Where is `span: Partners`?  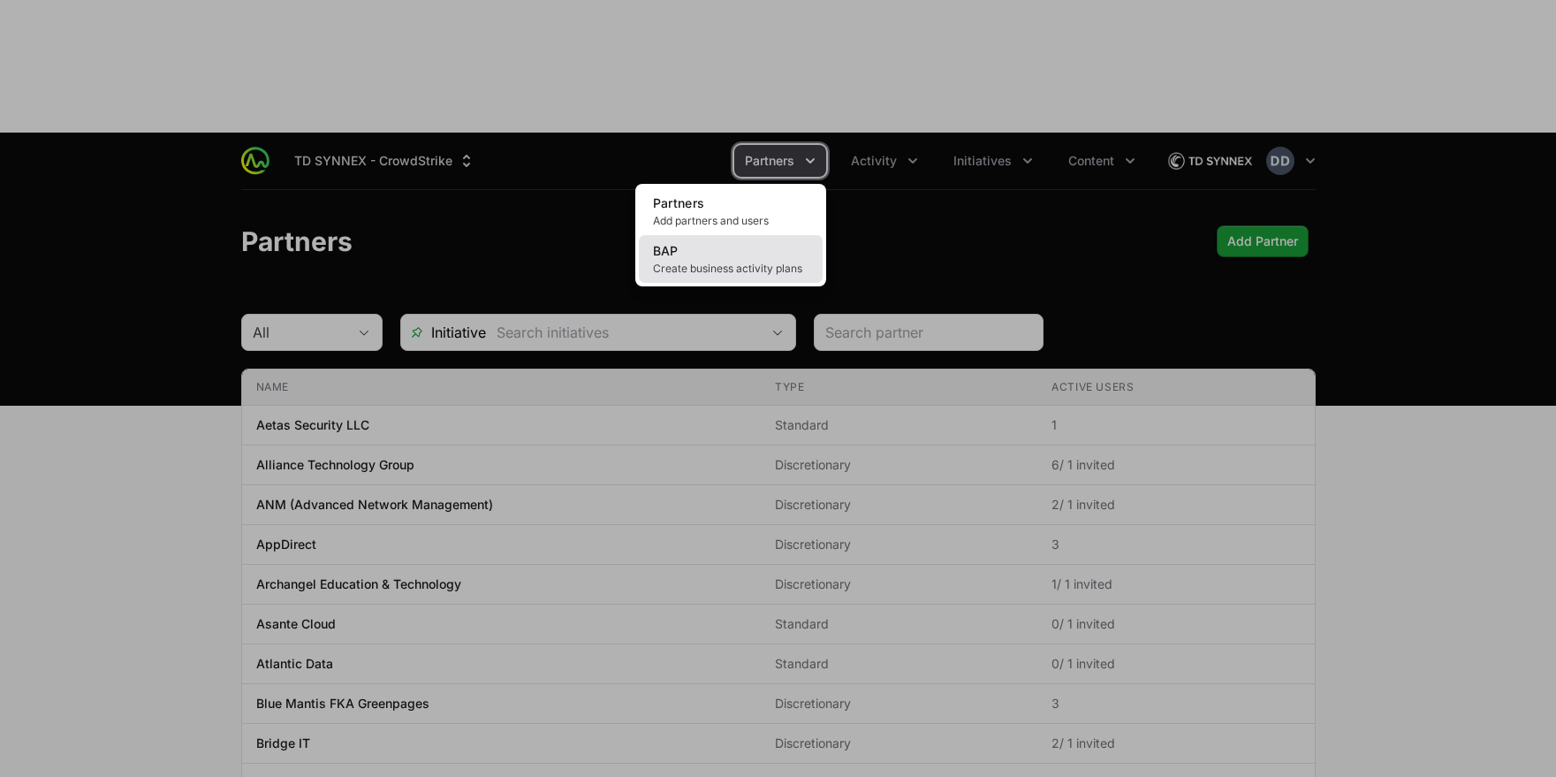
span: Partners is located at coordinates (679, 202).